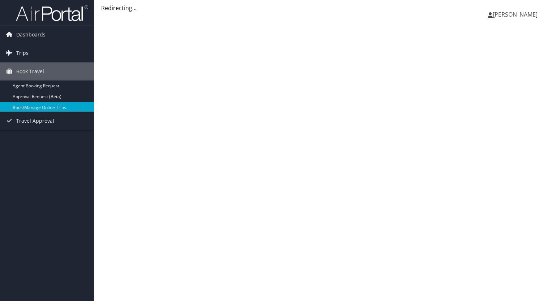 The height and width of the screenshot is (301, 552). Describe the element at coordinates (30, 72) in the screenshot. I see `span: Book Travel` at that location.